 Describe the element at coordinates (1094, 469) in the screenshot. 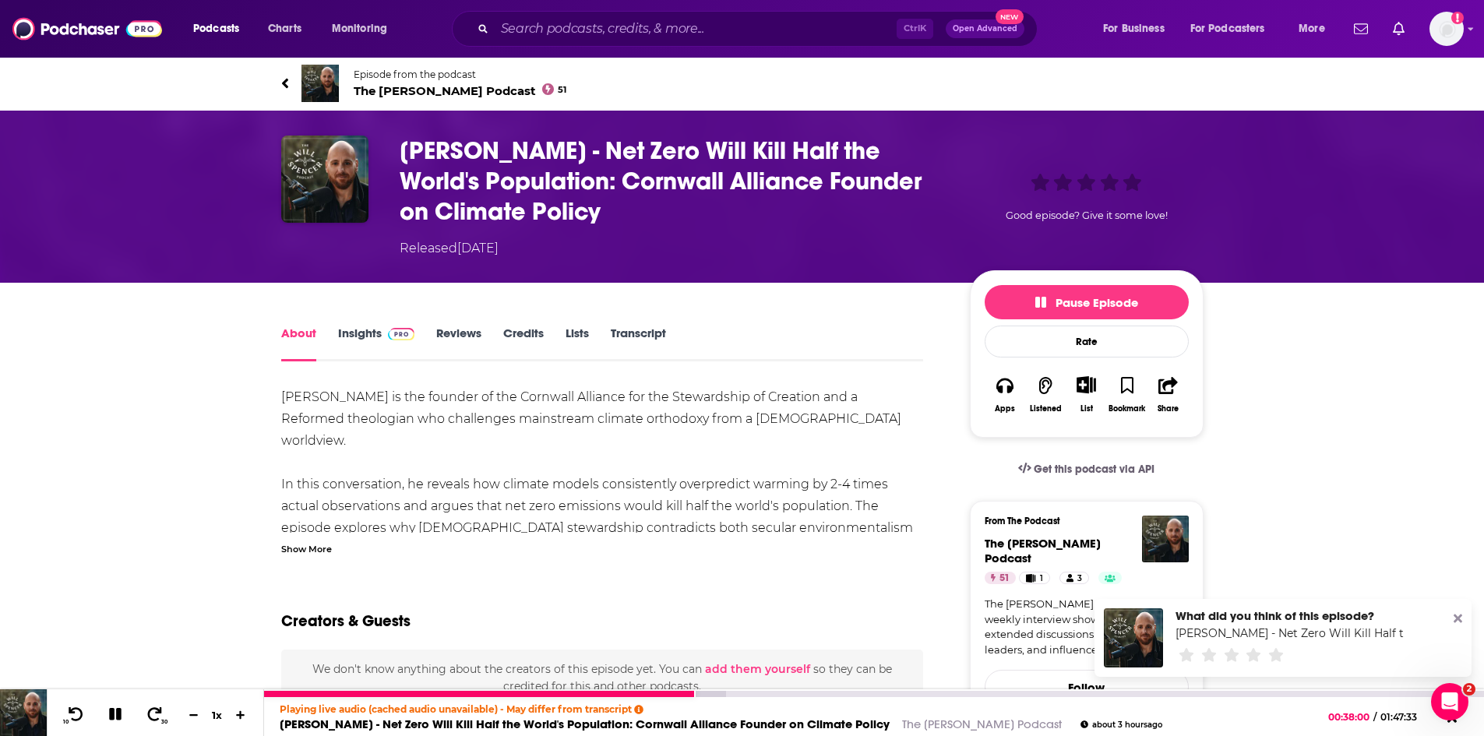

I see `span: Get this podcast via API` at that location.